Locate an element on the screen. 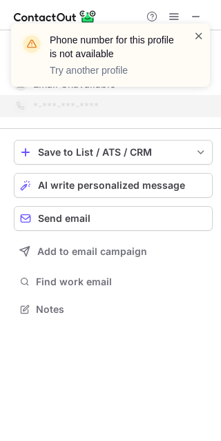 The image size is (221, 441). div: Save to List / ATS / CRM is located at coordinates (113, 152).